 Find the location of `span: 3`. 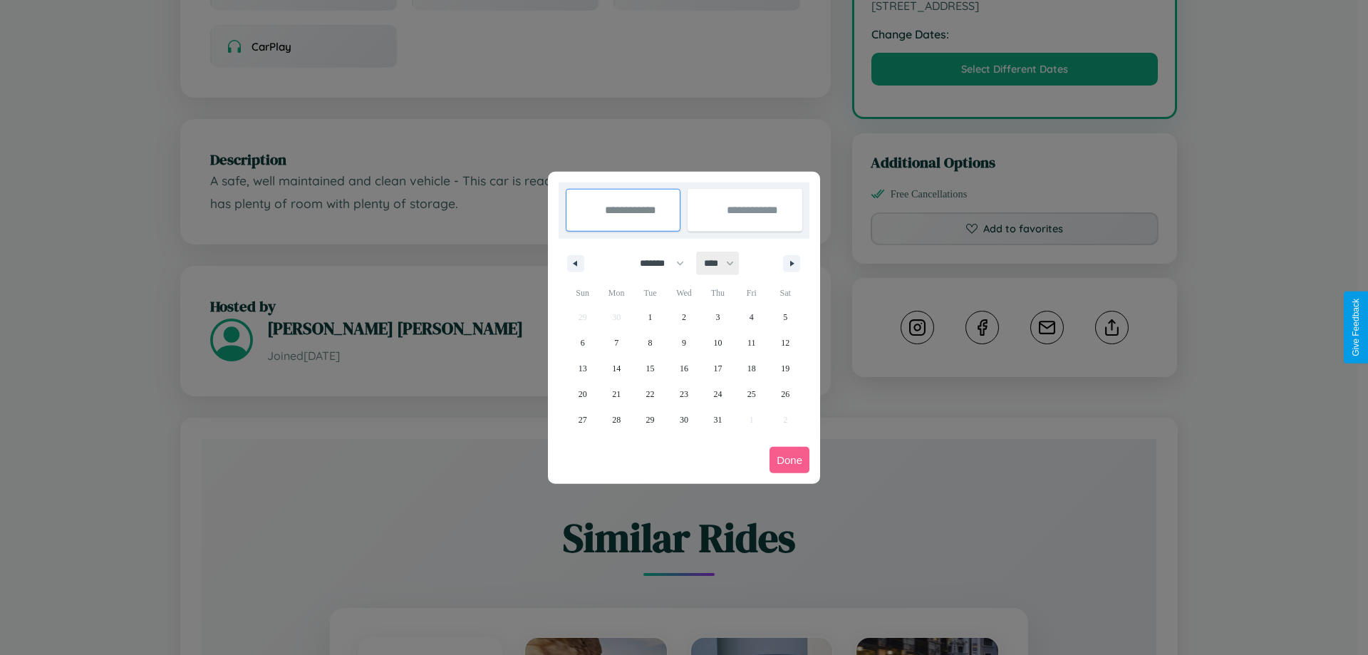

span: 3 is located at coordinates (717, 317).